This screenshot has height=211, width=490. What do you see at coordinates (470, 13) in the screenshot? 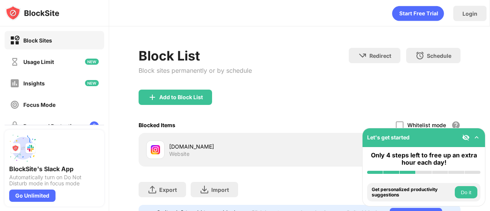
I see `div: Login` at bounding box center [470, 13].